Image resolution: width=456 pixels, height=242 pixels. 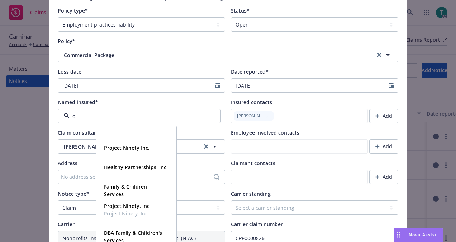 What do you see at coordinates (228, 55) in the screenshot?
I see `button: Commercial Packageclear selection` at bounding box center [228, 55].